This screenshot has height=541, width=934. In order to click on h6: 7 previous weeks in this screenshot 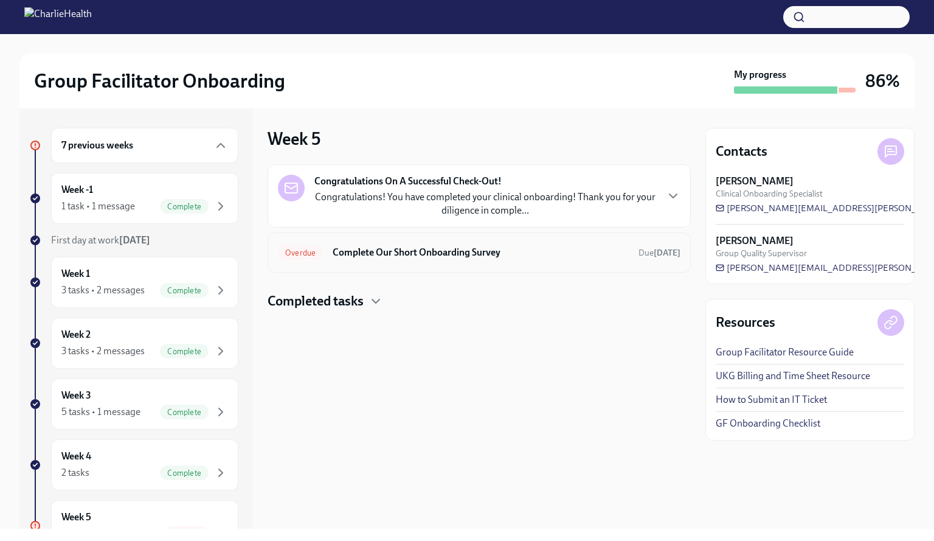, I will do `click(97, 145)`.